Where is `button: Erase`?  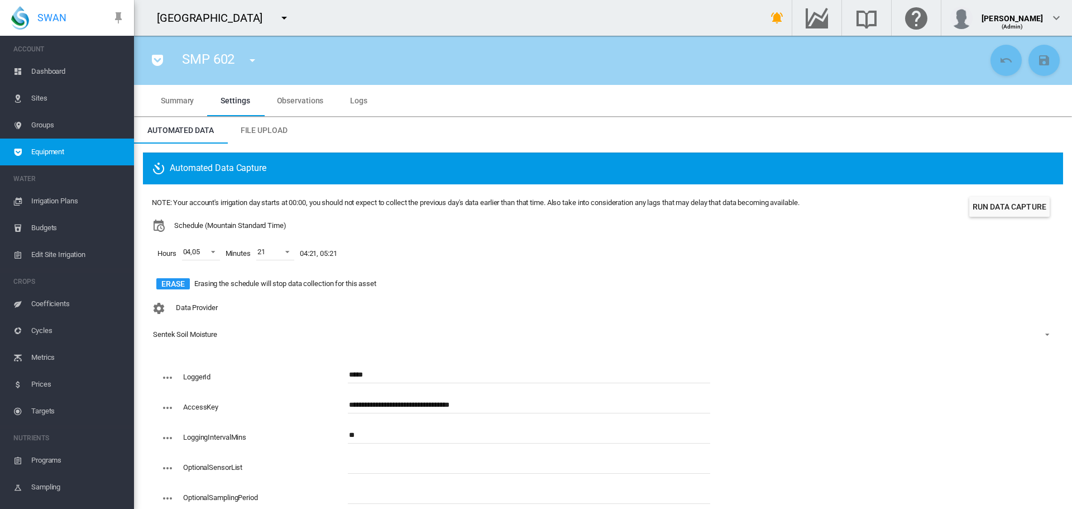 button: Erase is located at coordinates (173, 284).